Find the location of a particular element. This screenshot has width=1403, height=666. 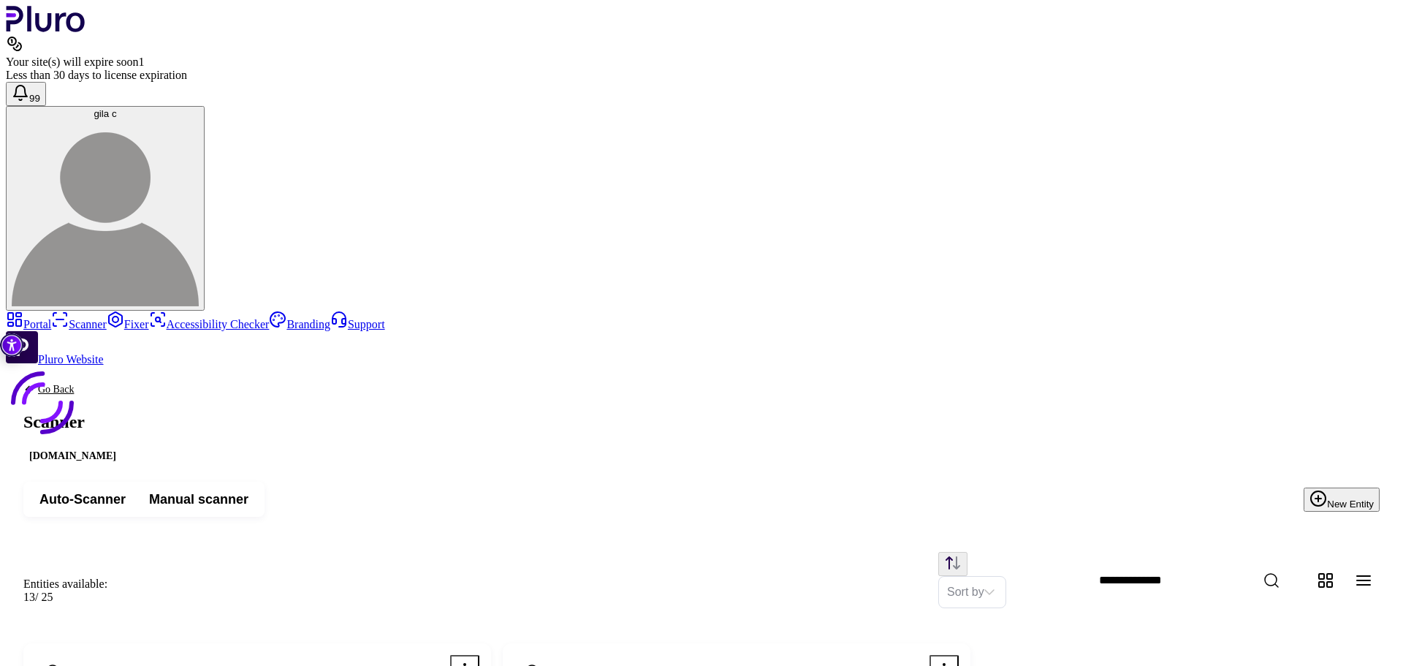

span: gila c is located at coordinates (104, 113).